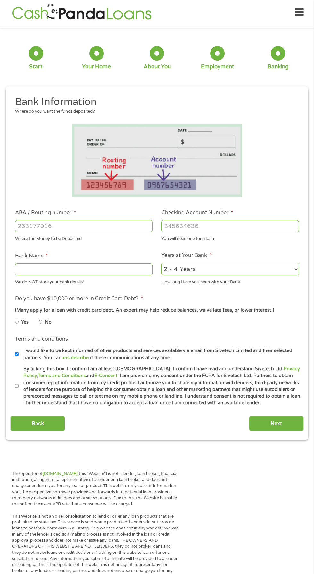 Image resolution: width=314 pixels, height=574 pixels. Describe the element at coordinates (155, 112) in the screenshot. I see `div: Where do you want the funds deposited?` at that location.